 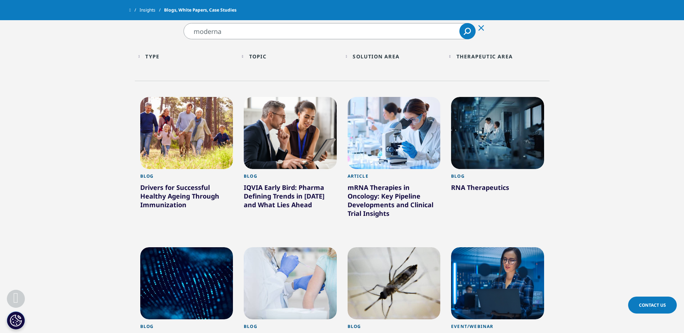 I want to click on div: Article, so click(x=394, y=178).